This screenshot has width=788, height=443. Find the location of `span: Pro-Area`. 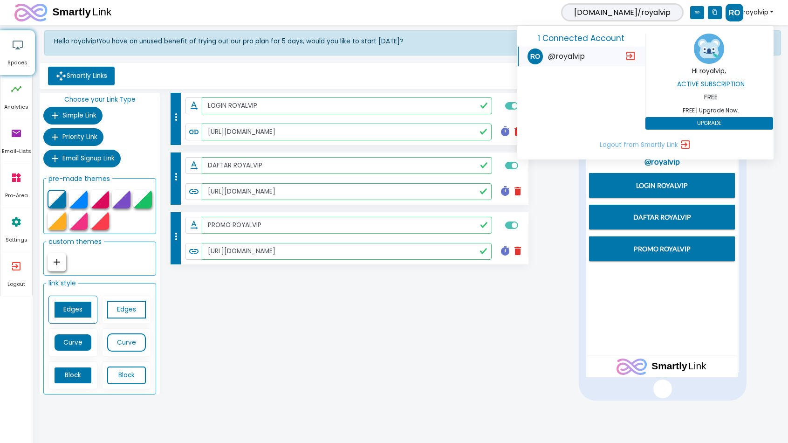

span: Pro-Area is located at coordinates (16, 196).